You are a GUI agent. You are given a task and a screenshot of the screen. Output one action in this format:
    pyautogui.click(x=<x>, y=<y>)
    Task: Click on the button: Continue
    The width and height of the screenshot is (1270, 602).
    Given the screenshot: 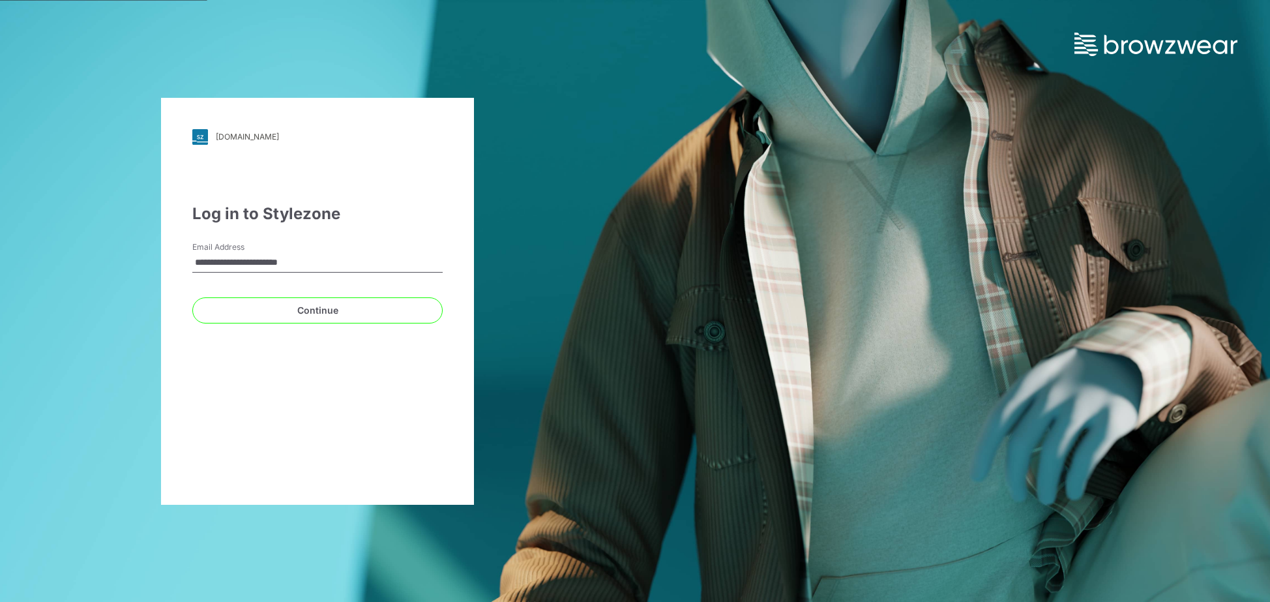 What is the action you would take?
    pyautogui.click(x=318, y=310)
    